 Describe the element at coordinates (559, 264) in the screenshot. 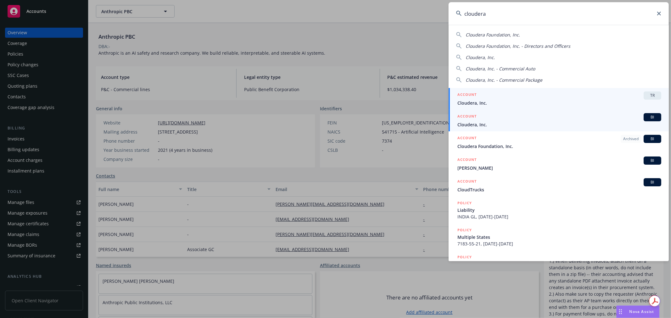

I see `a: POLICYLiability | UK EL/GL/Property` at that location.